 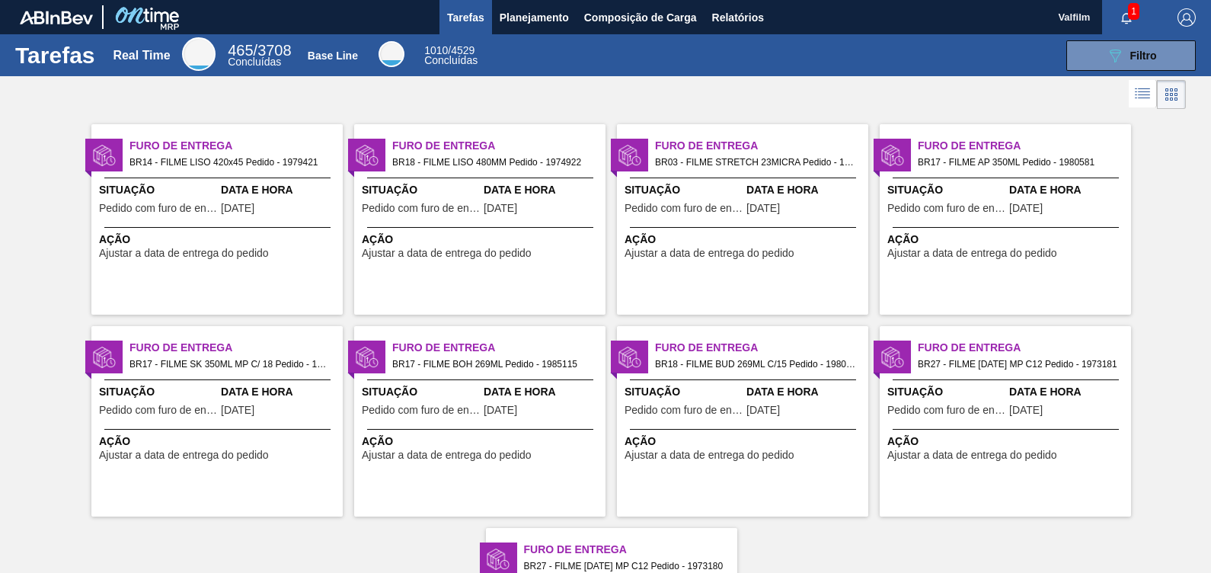 What do you see at coordinates (756, 364) in the screenshot?
I see `span: BR18 - FILME BUD 269ML C/15 Pedido - 1980569` at bounding box center [756, 364].